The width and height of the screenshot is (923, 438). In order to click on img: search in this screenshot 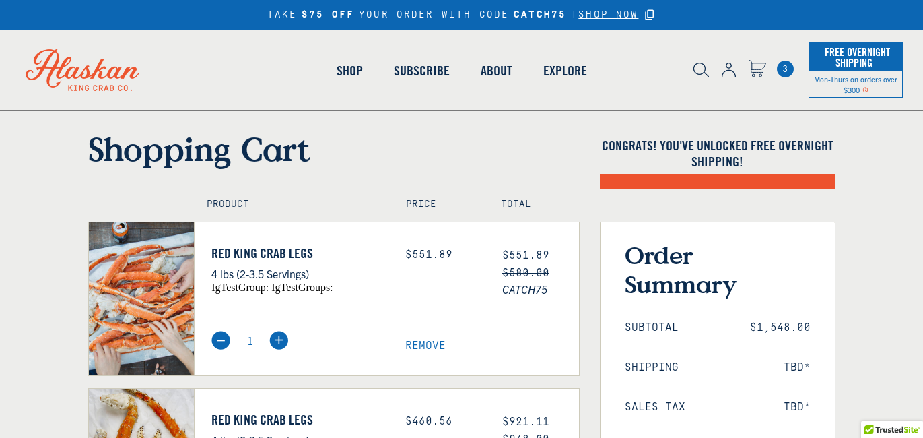, I will do `click(701, 70)`.